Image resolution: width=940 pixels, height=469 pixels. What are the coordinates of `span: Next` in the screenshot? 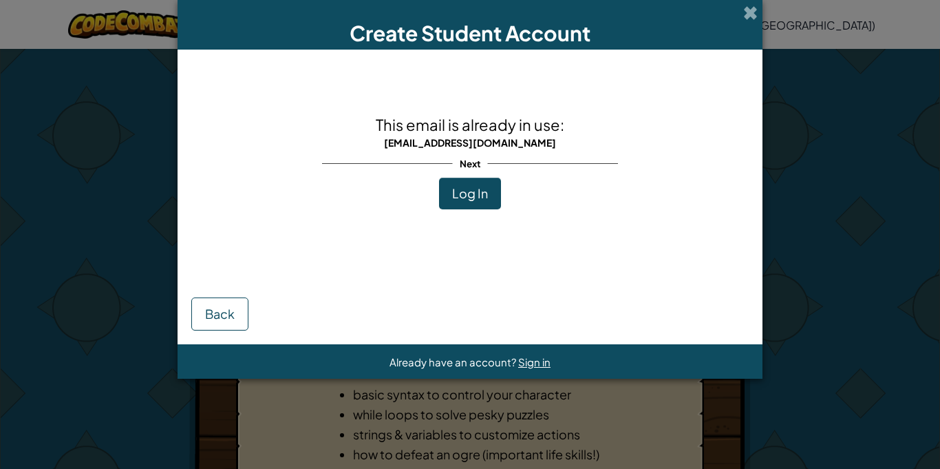 It's located at (470, 163).